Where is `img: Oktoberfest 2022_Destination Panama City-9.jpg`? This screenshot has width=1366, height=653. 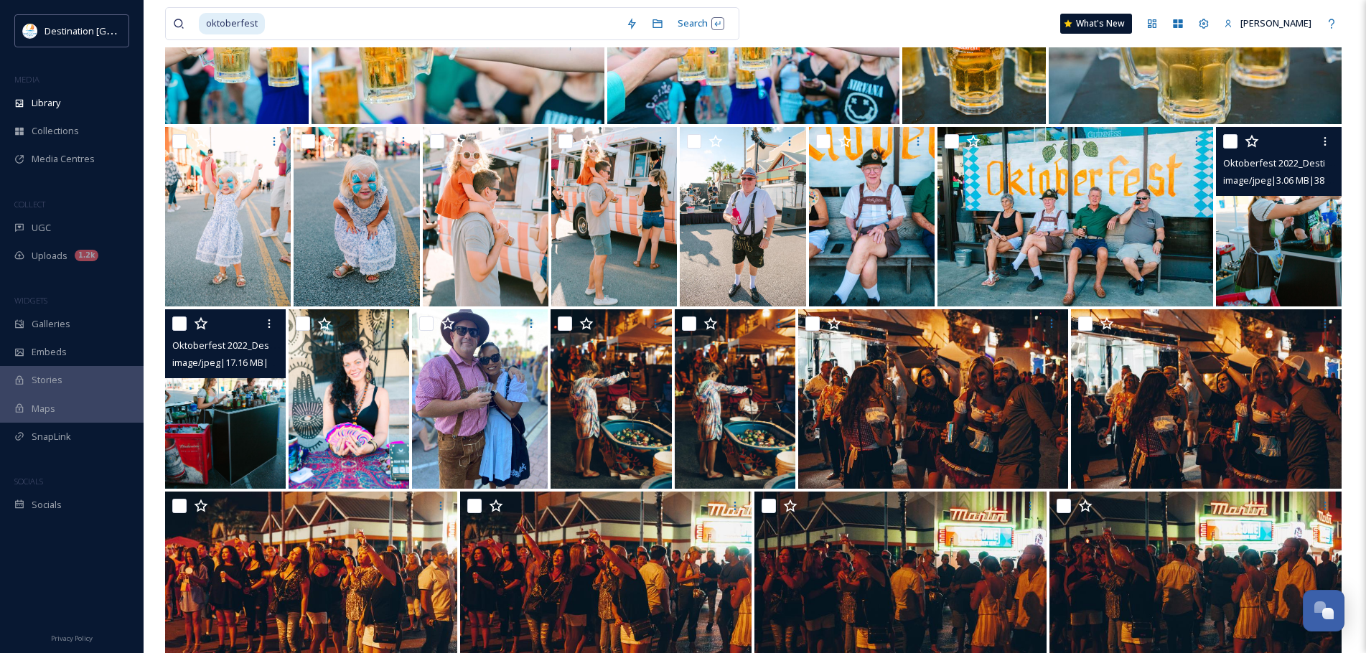 img: Oktoberfest 2022_Destination Panama City-9.jpg is located at coordinates (356, 217).